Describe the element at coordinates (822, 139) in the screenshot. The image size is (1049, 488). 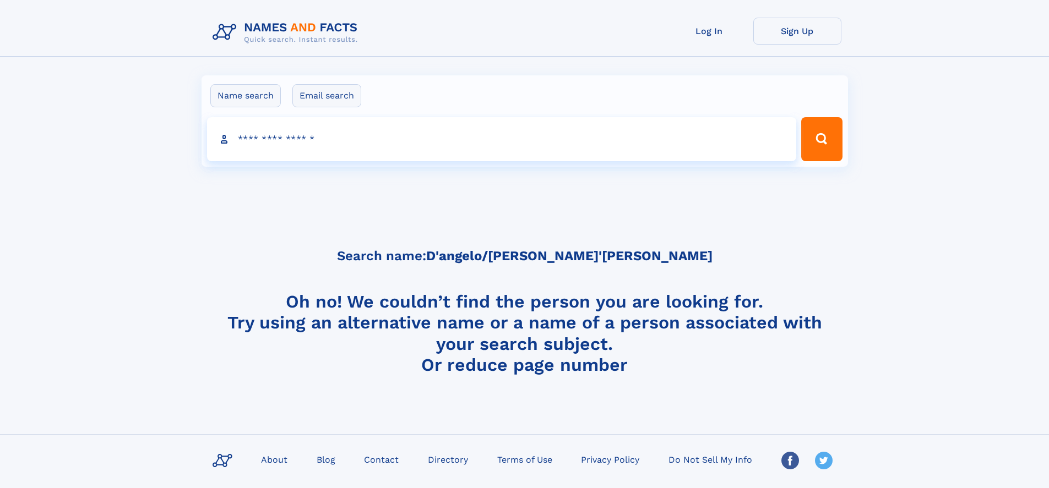
I see `button: Search Button` at that location.